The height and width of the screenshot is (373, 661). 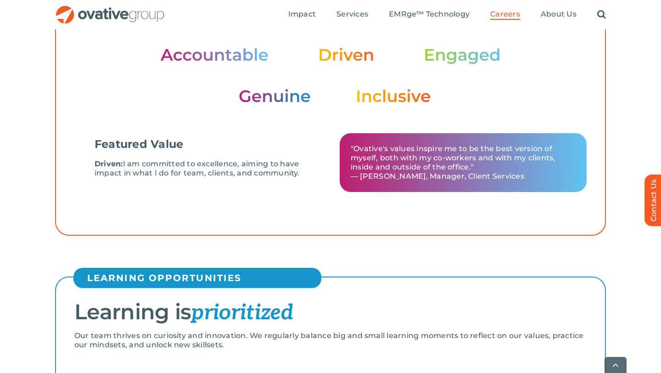 What do you see at coordinates (331, 75) in the screenshot?
I see `img: Stats` at bounding box center [331, 75].